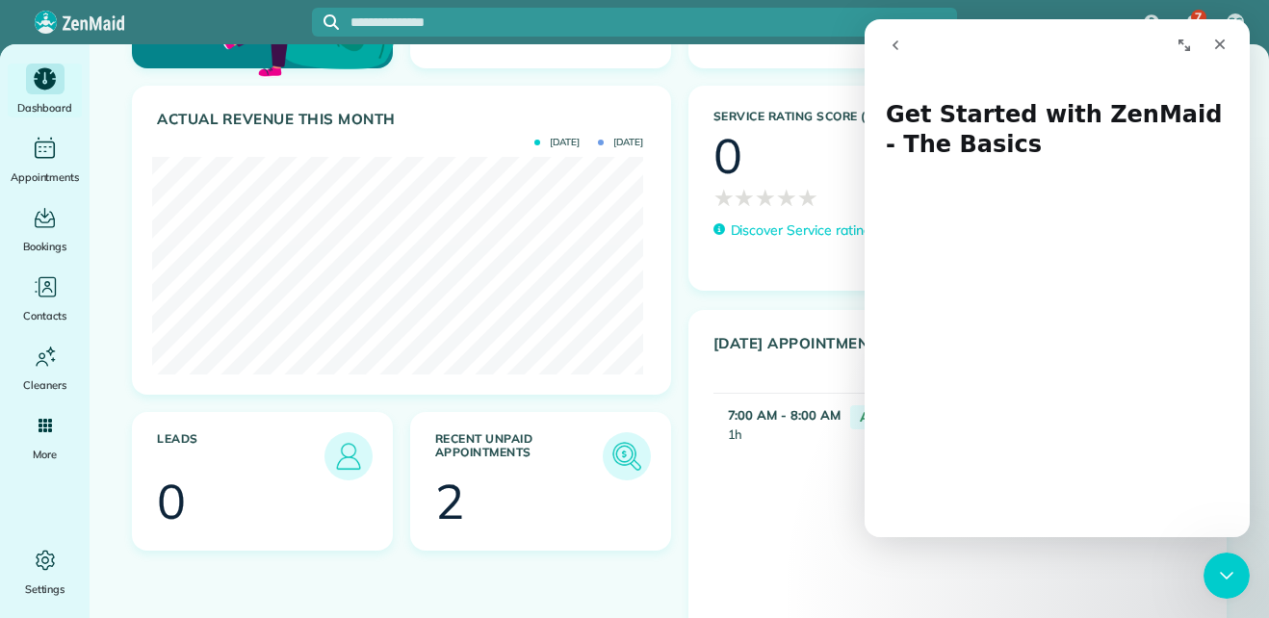  Describe the element at coordinates (45, 589) in the screenshot. I see `span: Settings` at that location.